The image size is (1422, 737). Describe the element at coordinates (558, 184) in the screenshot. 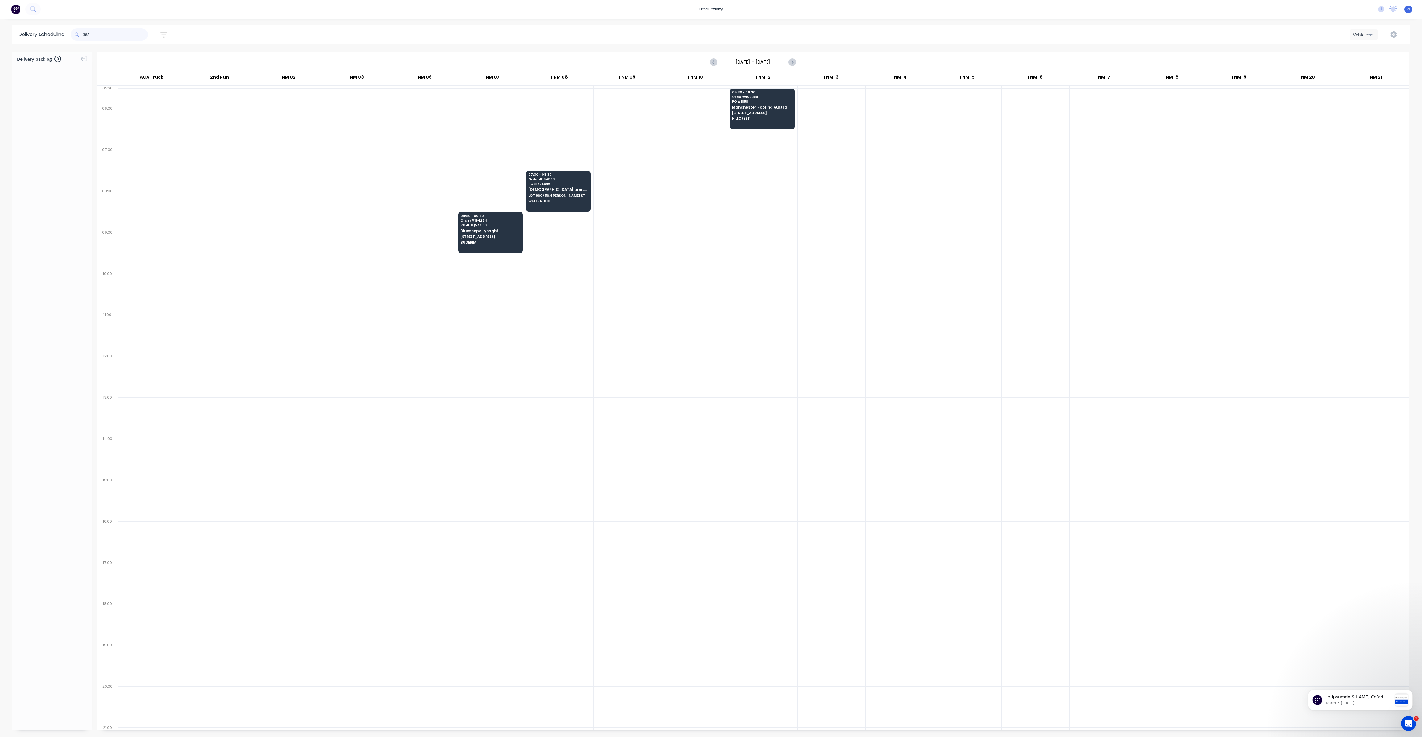

I see `span: PO # 228596` at that location.